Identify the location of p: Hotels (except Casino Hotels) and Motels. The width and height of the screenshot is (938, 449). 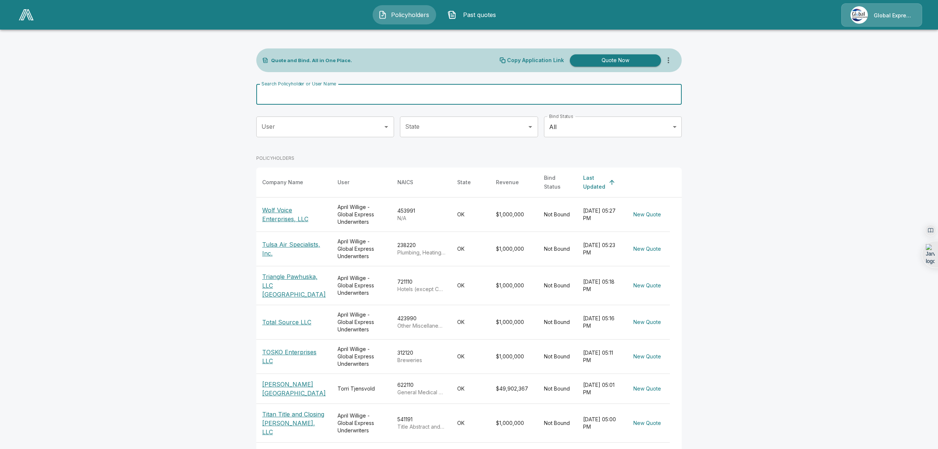
(422, 289).